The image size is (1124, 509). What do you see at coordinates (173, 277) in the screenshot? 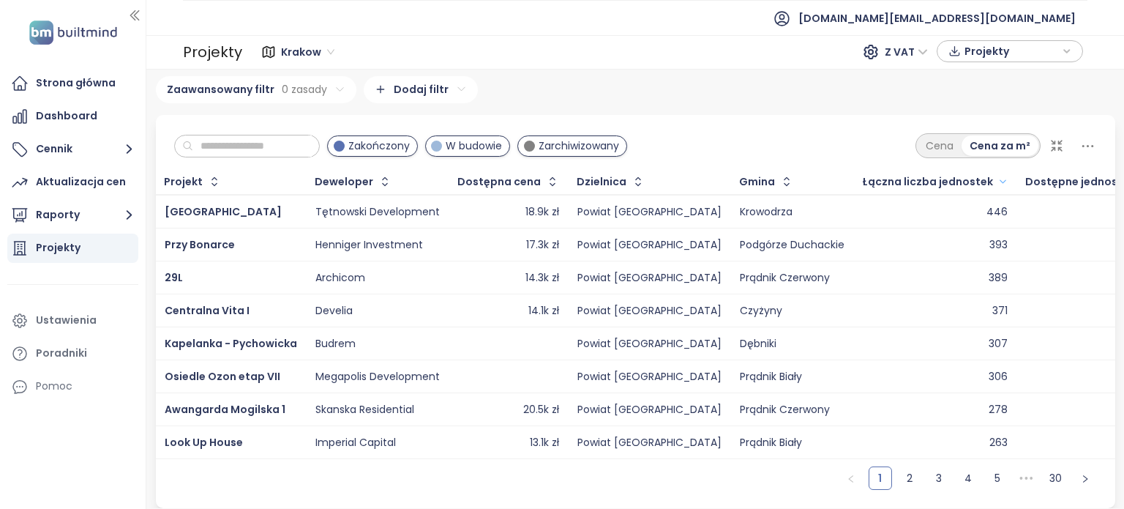
I see `span: 29L` at bounding box center [173, 277].